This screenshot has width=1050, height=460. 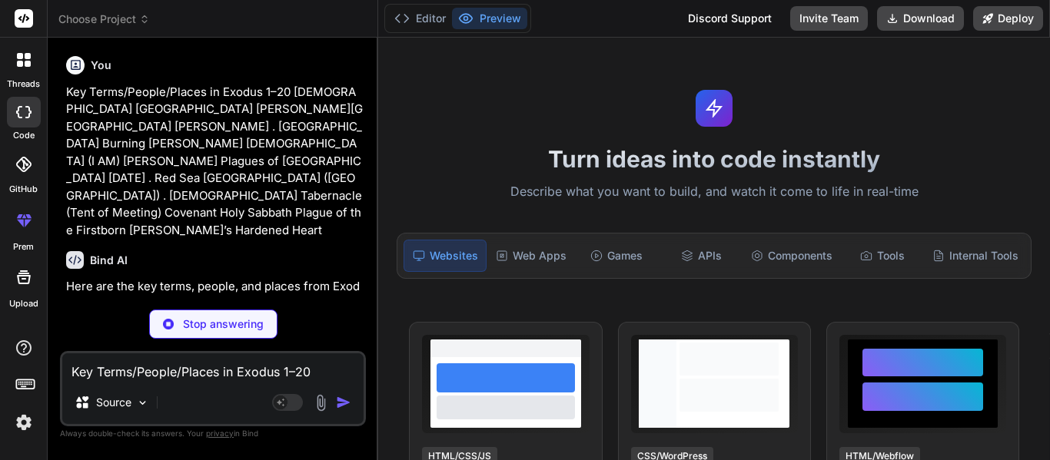 What do you see at coordinates (24, 135) in the screenshot?
I see `label: code` at bounding box center [24, 135].